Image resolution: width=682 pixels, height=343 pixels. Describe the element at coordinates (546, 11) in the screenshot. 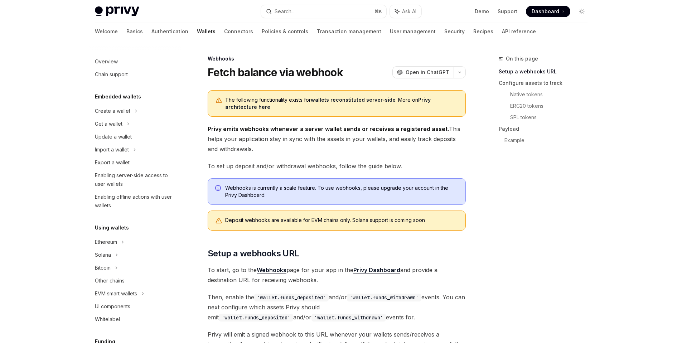

I see `span: Dashboard` at that location.